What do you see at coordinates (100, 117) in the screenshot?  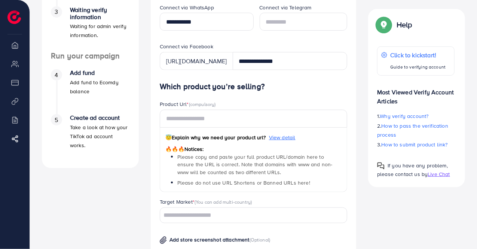 I see `h4: Create ad account` at bounding box center [100, 117].